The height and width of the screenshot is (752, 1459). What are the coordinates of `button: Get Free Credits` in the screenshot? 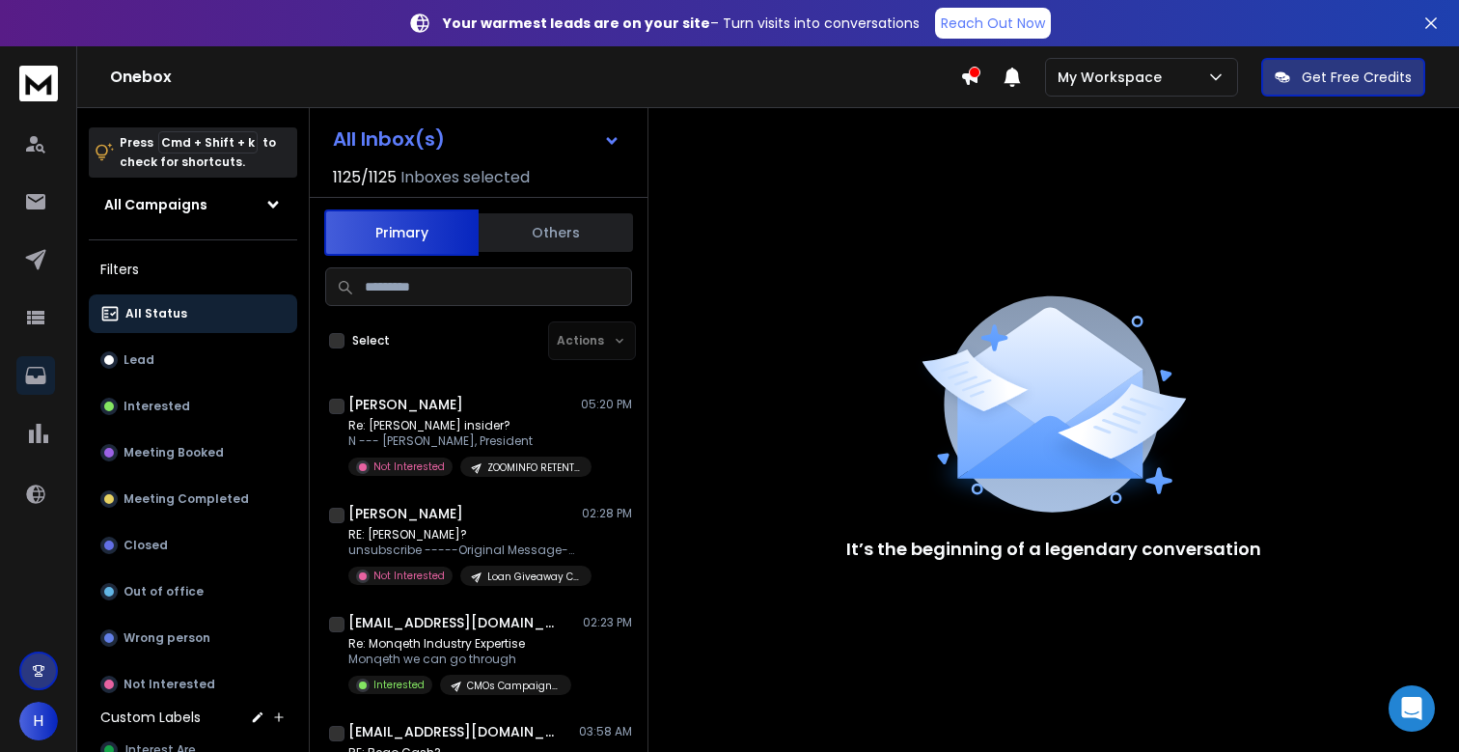 It's located at (1344, 77).